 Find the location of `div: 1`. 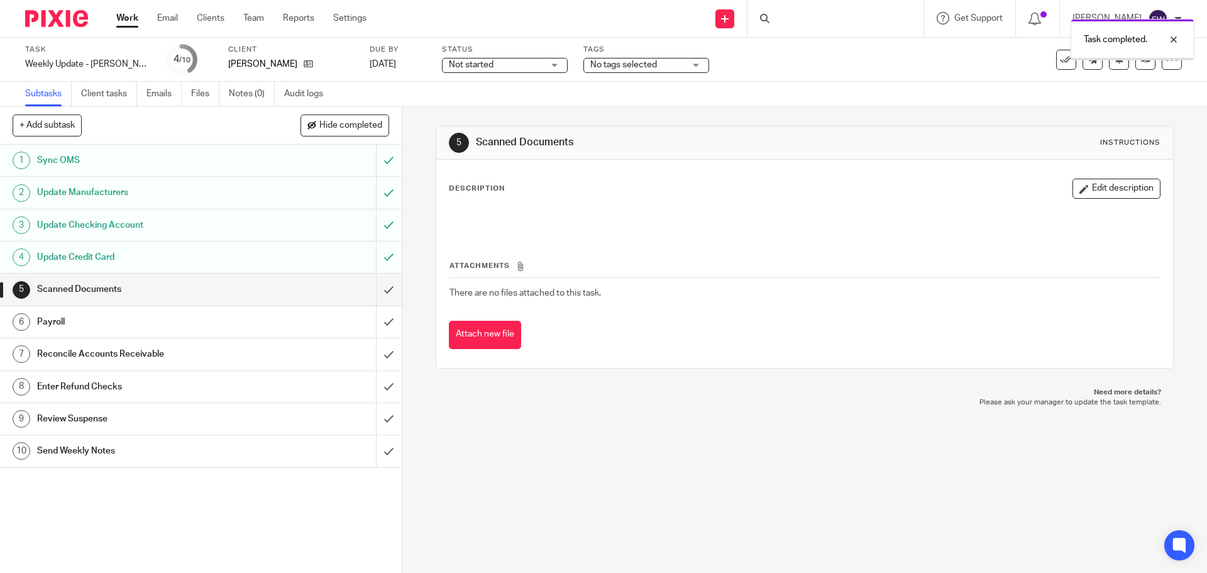

div: 1 is located at coordinates (21, 160).